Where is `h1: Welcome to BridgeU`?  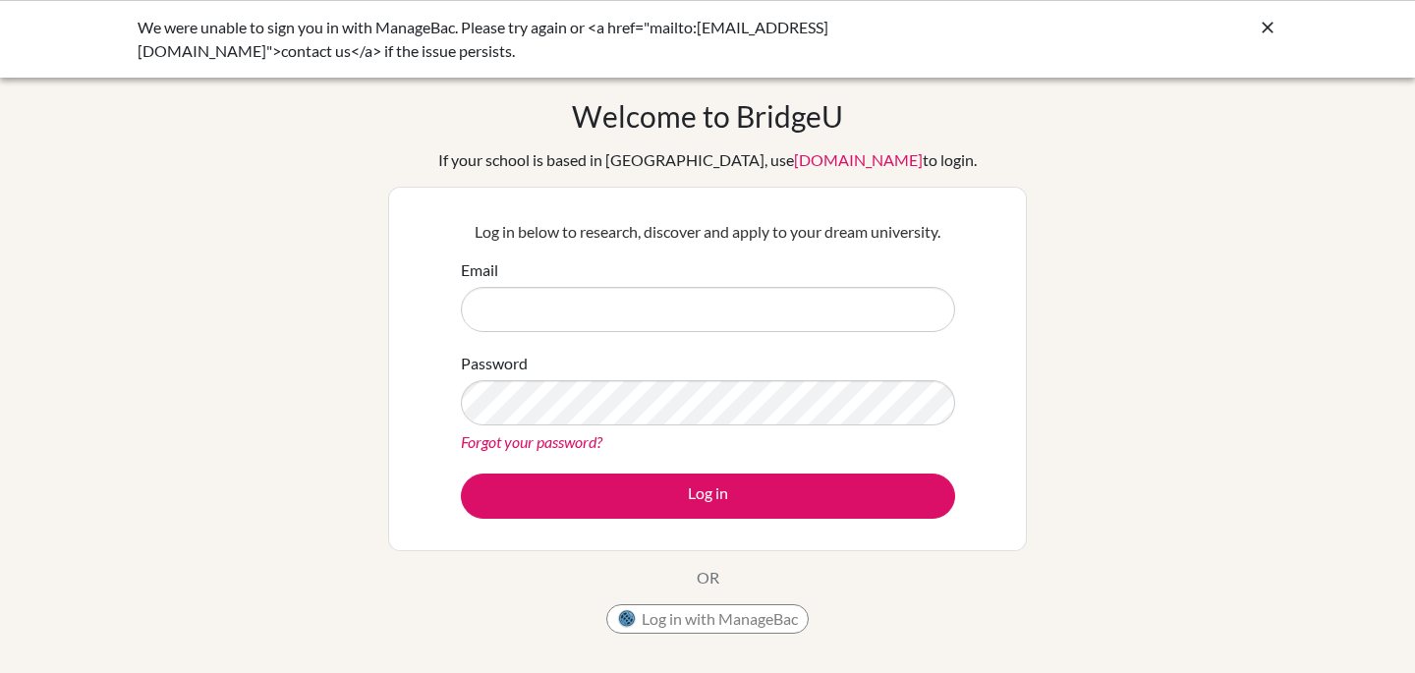
h1: Welcome to BridgeU is located at coordinates (707, 116).